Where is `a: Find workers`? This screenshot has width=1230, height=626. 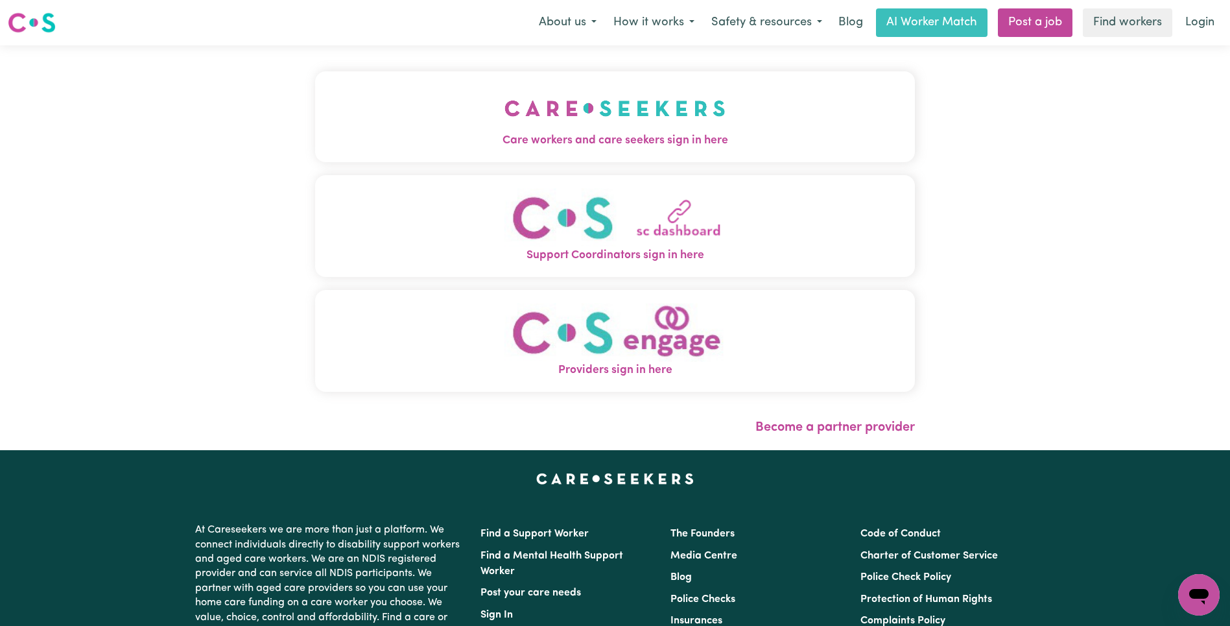
a: Find workers is located at coordinates (1128, 23).